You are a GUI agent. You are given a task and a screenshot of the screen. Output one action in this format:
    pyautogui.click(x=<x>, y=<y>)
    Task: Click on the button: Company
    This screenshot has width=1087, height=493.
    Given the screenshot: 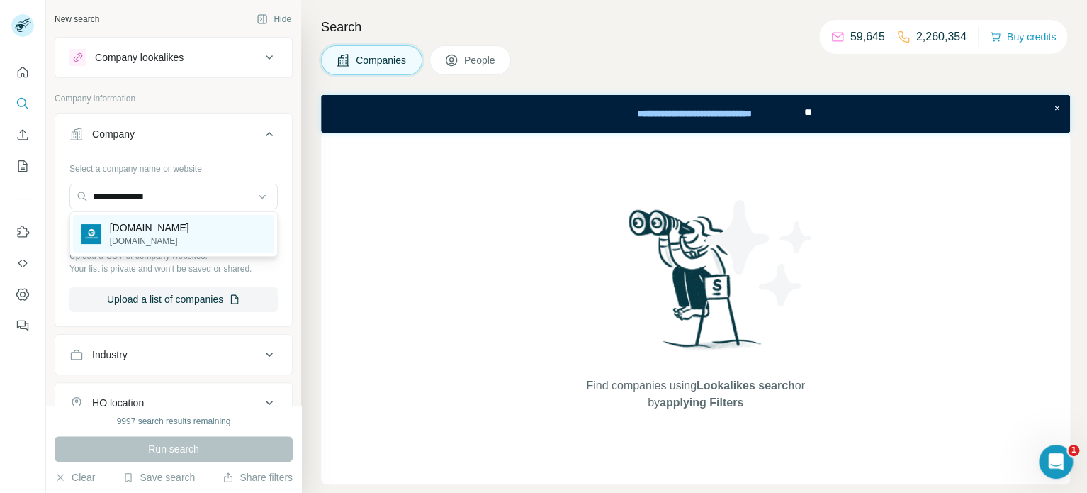 What is the action you would take?
    pyautogui.click(x=174, y=137)
    